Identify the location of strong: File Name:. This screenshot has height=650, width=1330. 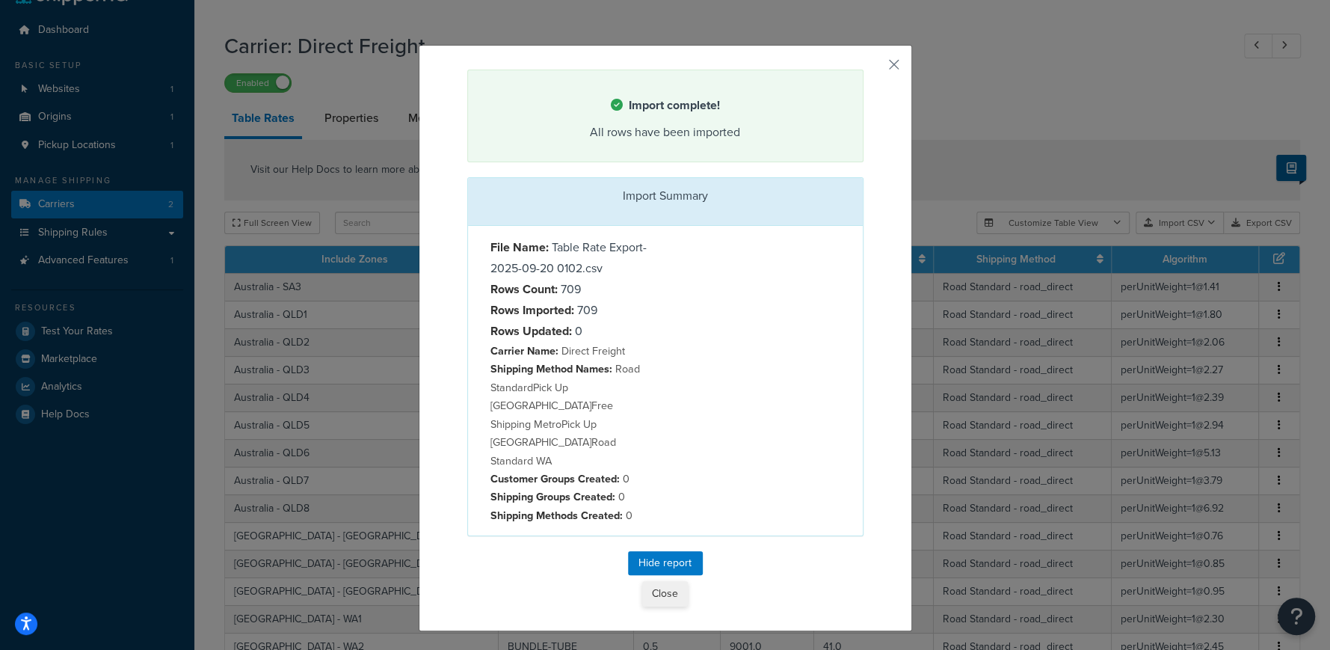
(520, 247).